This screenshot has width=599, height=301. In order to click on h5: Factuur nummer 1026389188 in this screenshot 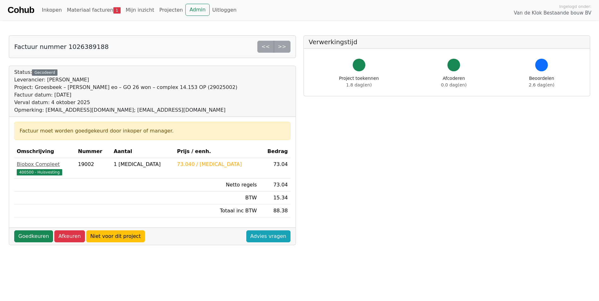, I will do `click(61, 47)`.